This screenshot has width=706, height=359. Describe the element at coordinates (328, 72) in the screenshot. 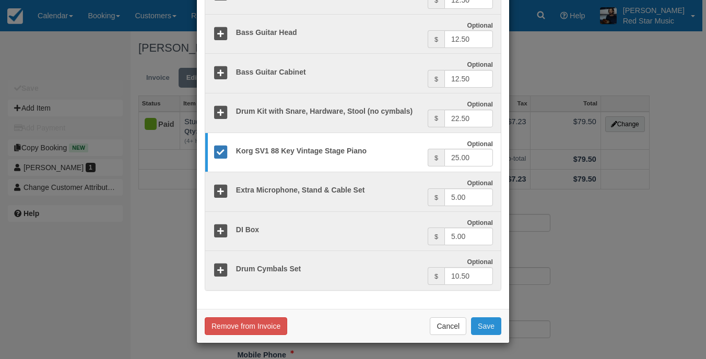

I see `h5: Bass Guitar Cabinet` at that location.